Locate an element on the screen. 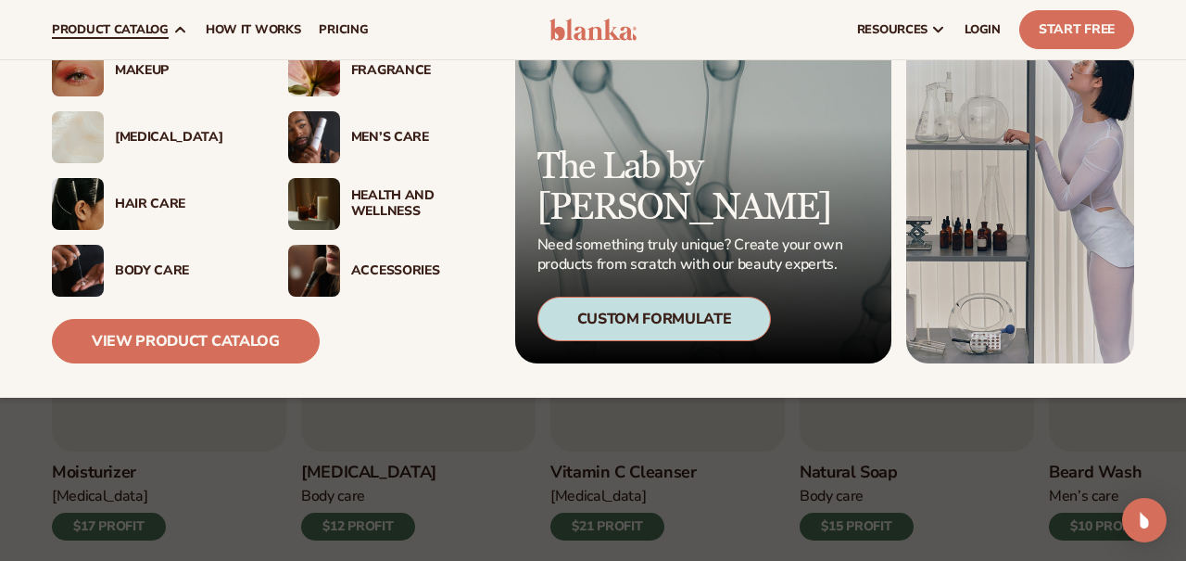  img: Female with makeup brush. is located at coordinates (314, 271).